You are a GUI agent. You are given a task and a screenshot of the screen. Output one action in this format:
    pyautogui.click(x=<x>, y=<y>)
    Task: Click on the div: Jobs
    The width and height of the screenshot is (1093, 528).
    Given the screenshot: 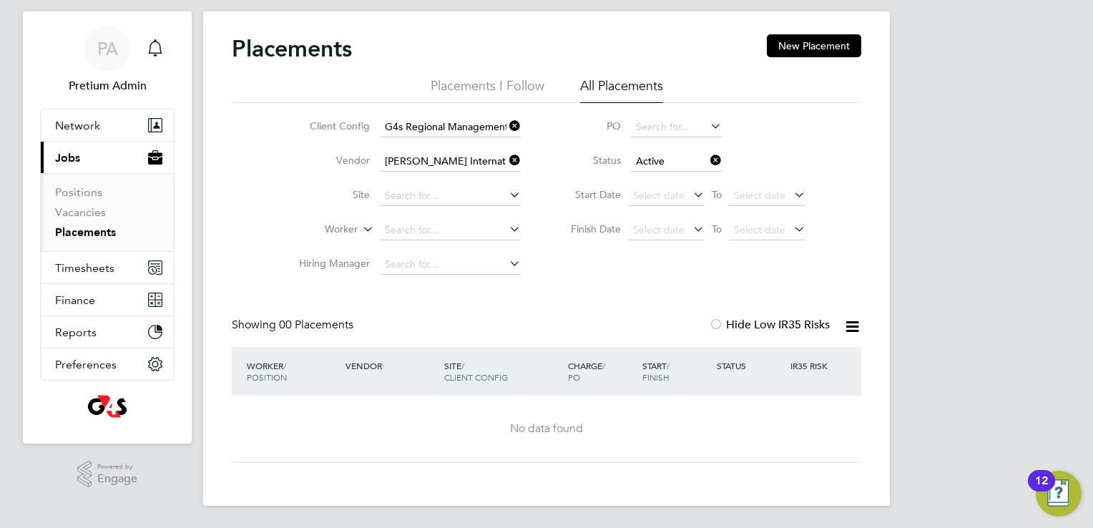 What is the action you would take?
    pyautogui.click(x=107, y=212)
    